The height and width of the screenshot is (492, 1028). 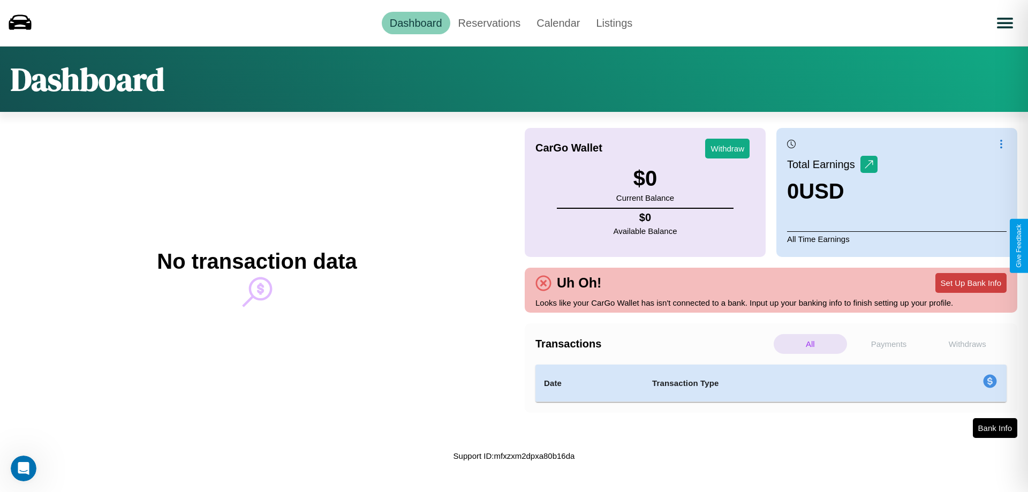 I want to click on p: Withdraws, so click(x=967, y=344).